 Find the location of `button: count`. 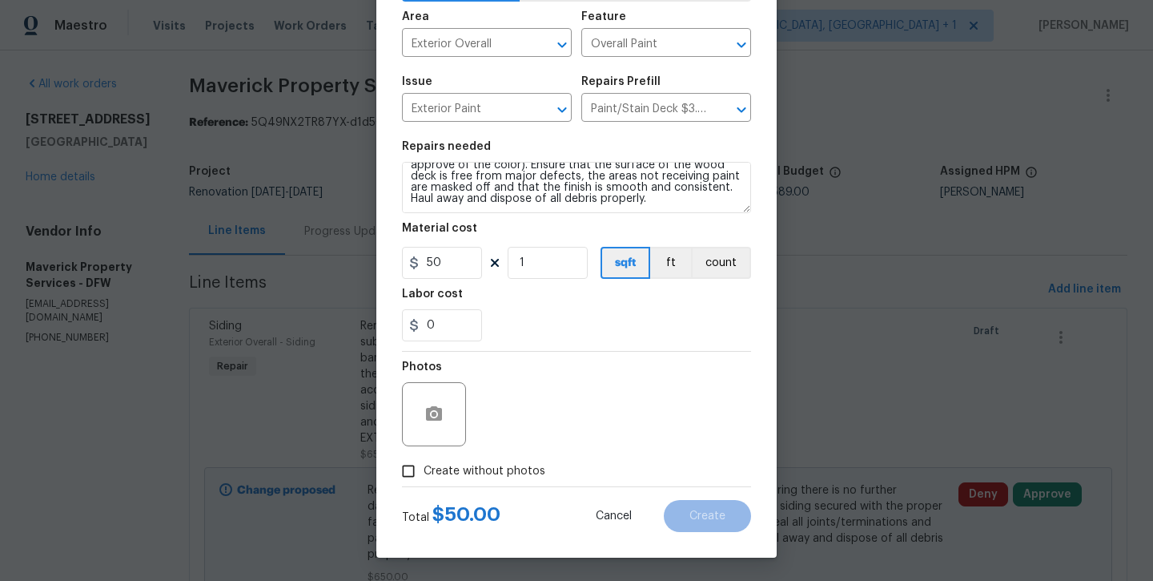

button: count is located at coordinates (721, 263).